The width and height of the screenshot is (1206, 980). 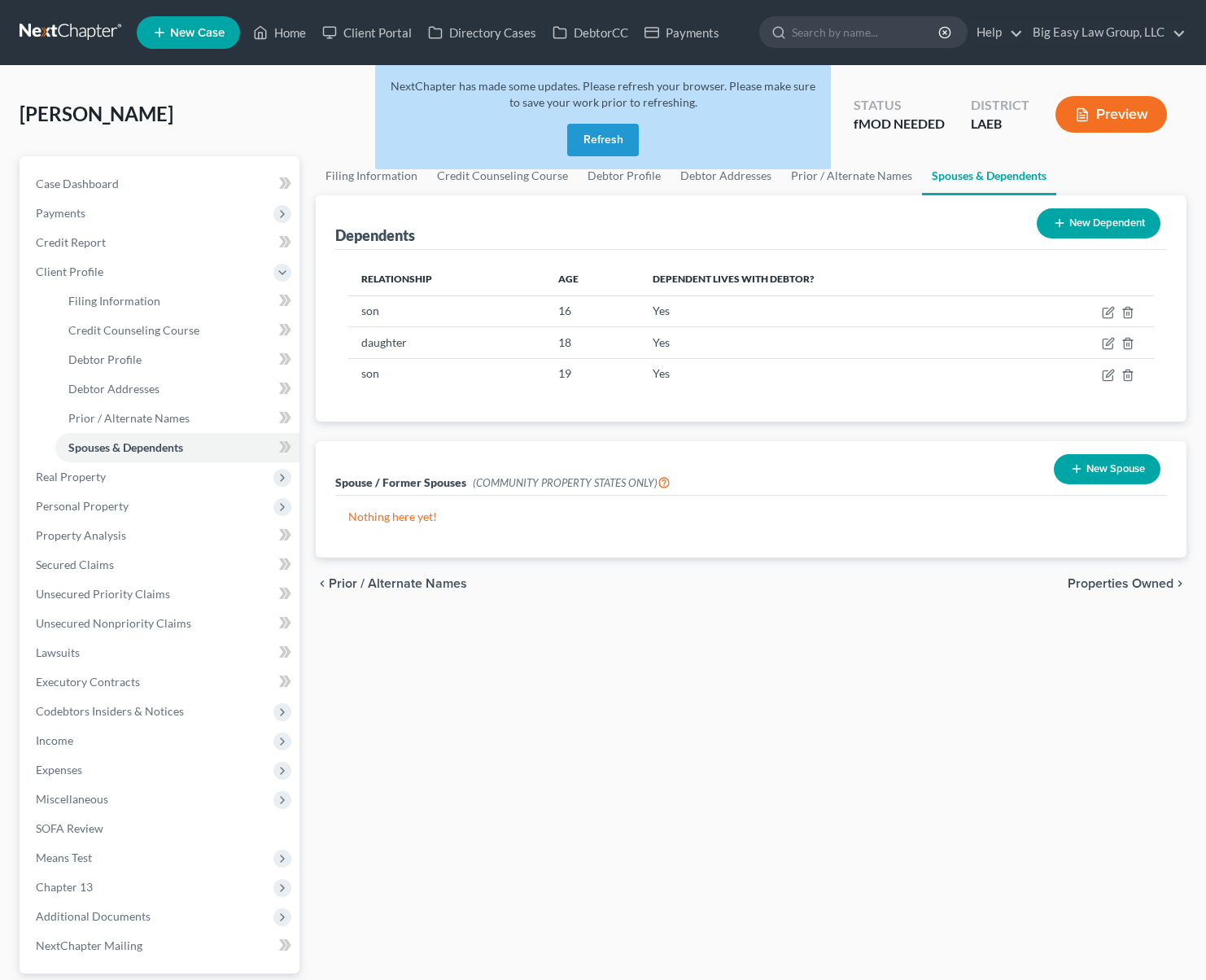 What do you see at coordinates (197, 33) in the screenshot?
I see `span: New Case` at bounding box center [197, 33].